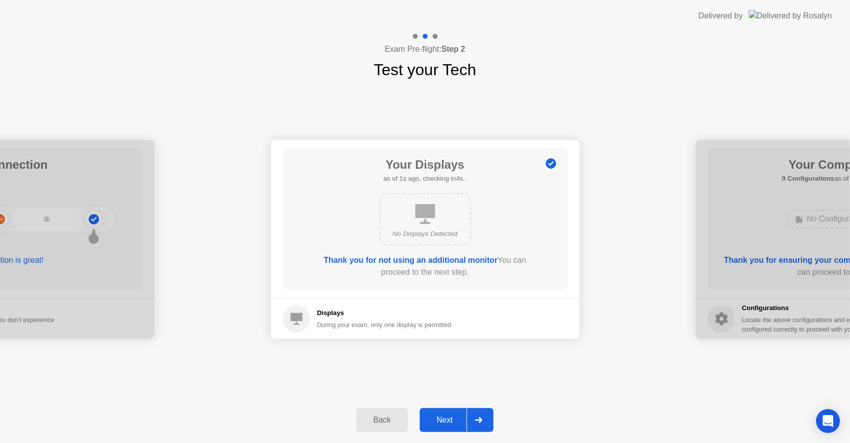 The width and height of the screenshot is (850, 443). I want to click on b: Step 2, so click(453, 49).